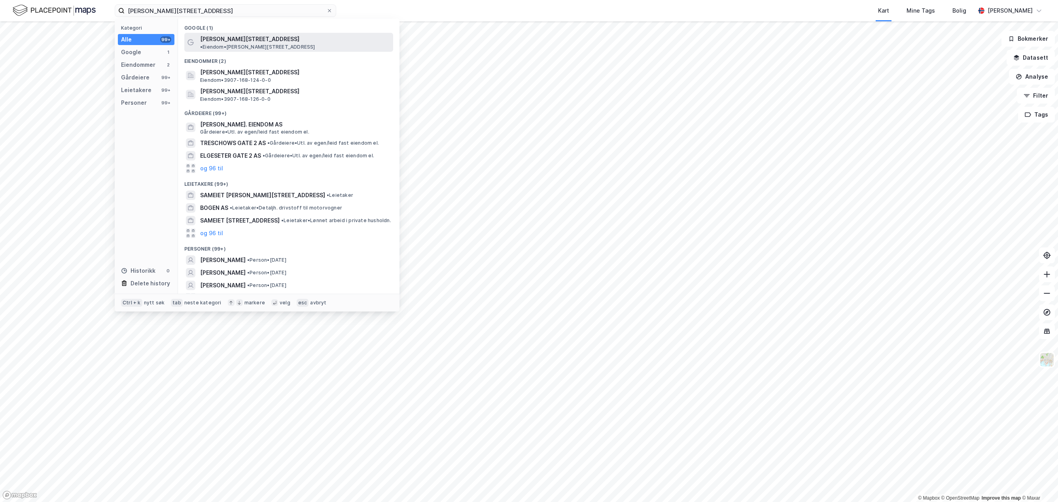  I want to click on div: velg, so click(285, 303).